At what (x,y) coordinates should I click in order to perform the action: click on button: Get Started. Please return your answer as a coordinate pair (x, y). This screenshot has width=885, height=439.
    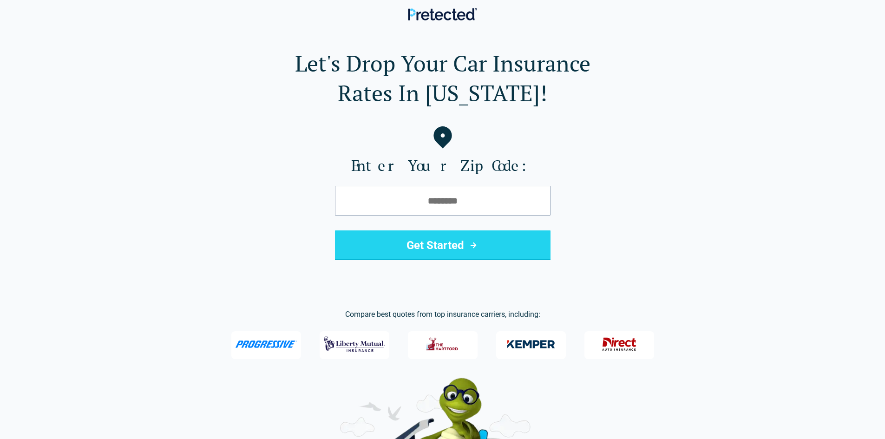
    Looking at the image, I should click on (443, 245).